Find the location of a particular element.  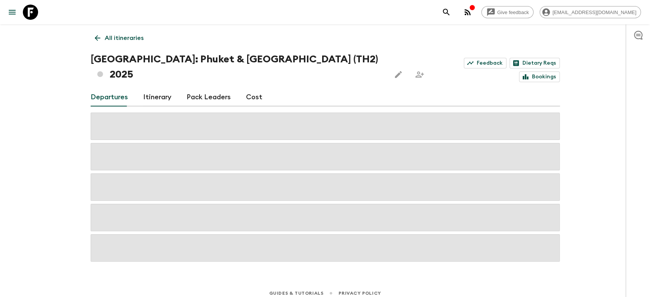

a: Cost is located at coordinates (254, 97).